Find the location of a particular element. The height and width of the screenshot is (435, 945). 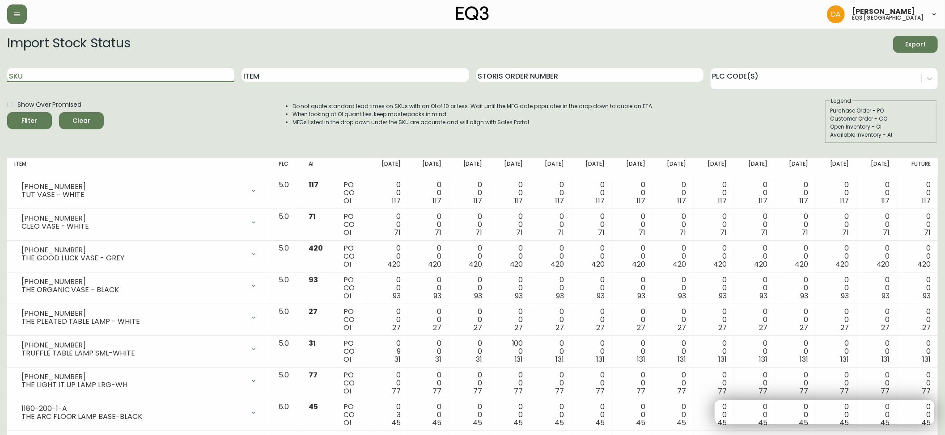

button: Clear is located at coordinates (81, 121).